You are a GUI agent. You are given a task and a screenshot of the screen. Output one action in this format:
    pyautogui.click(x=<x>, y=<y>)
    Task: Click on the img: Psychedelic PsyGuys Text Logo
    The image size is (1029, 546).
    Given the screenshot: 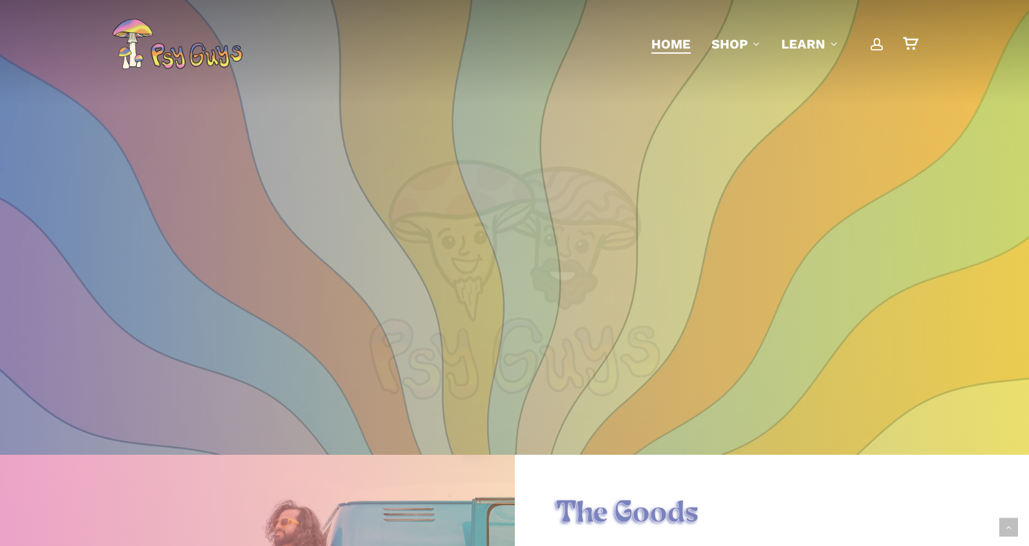 What is the action you would take?
    pyautogui.click(x=515, y=358)
    